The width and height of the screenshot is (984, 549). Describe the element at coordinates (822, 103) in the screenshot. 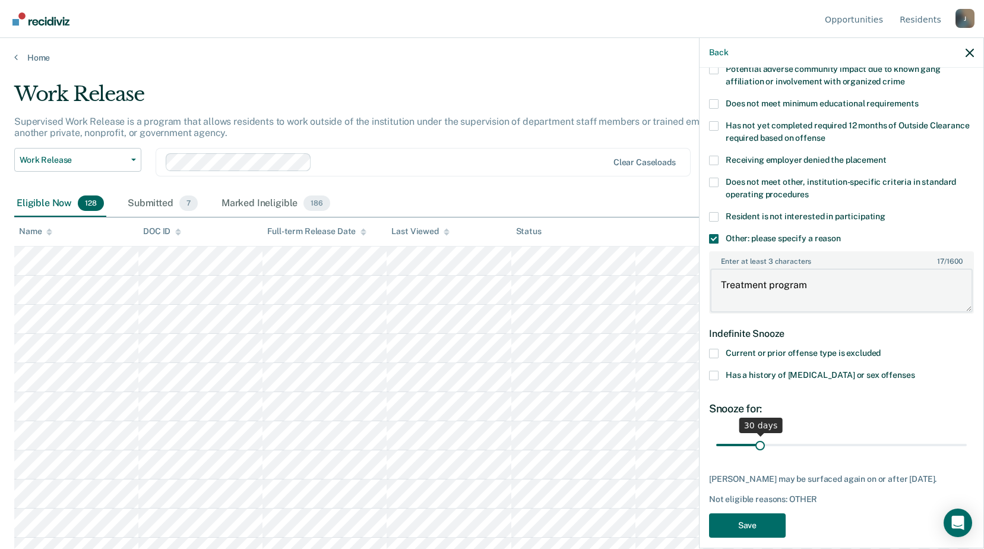

I see `span: Does not meet minimum educational requirements` at that location.